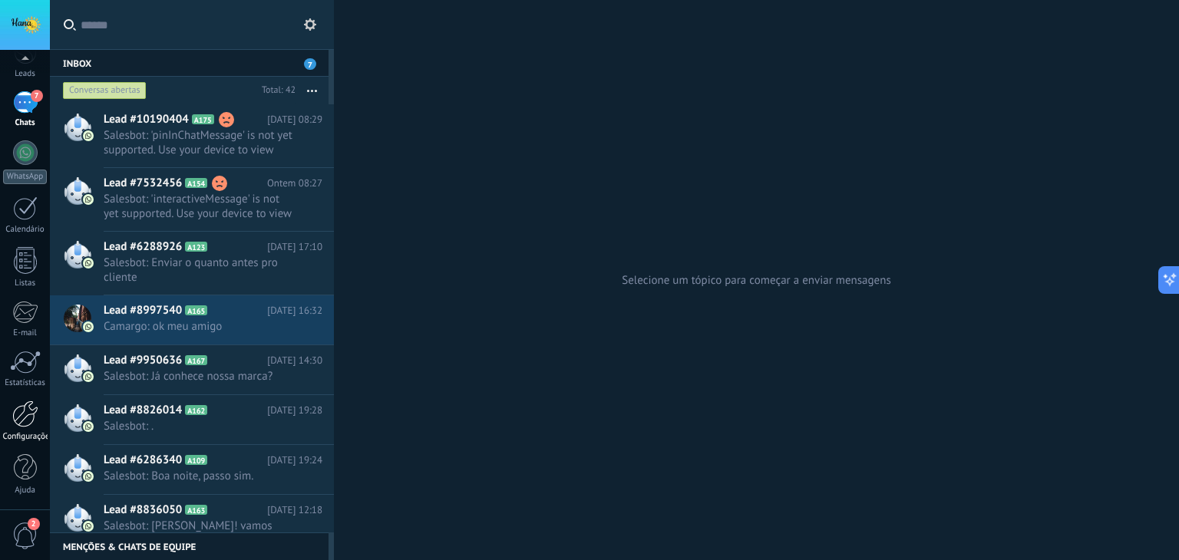 The height and width of the screenshot is (560, 1179). I want to click on div: Inbox, so click(189, 63).